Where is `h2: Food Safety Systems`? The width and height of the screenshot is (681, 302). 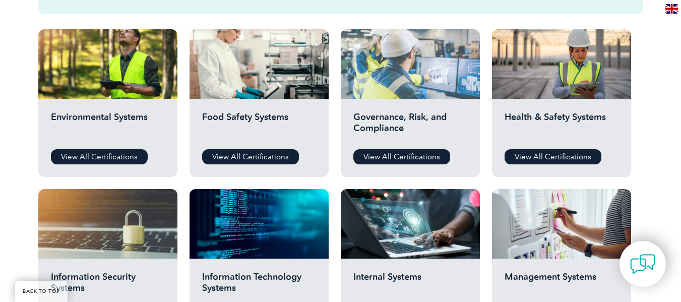
h2: Food Safety Systems is located at coordinates (259, 127).